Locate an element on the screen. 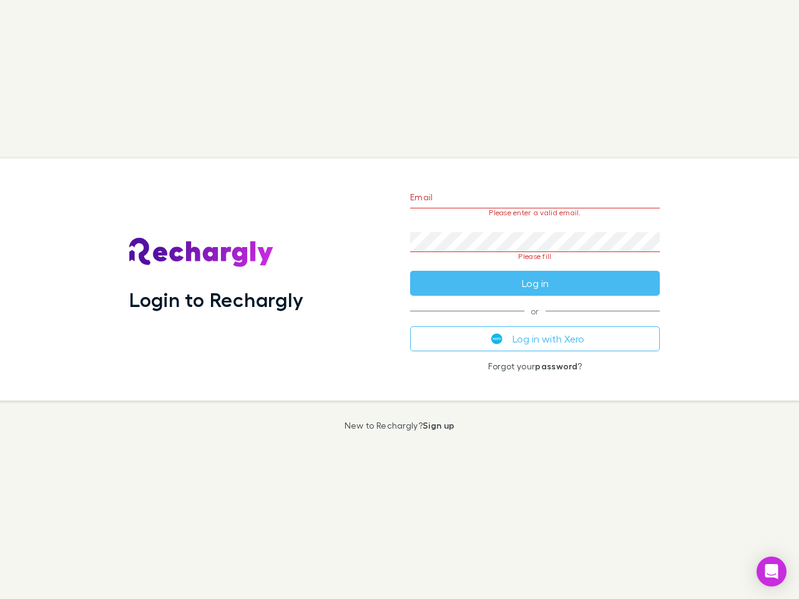  p: Please enter a valid email. is located at coordinates (535, 213).